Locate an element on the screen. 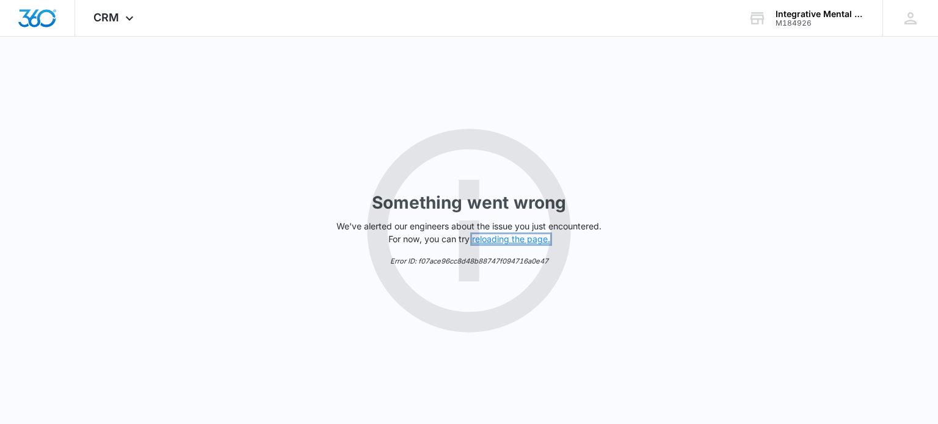 This screenshot has width=938, height=424. button: reloading the page. is located at coordinates (511, 239).